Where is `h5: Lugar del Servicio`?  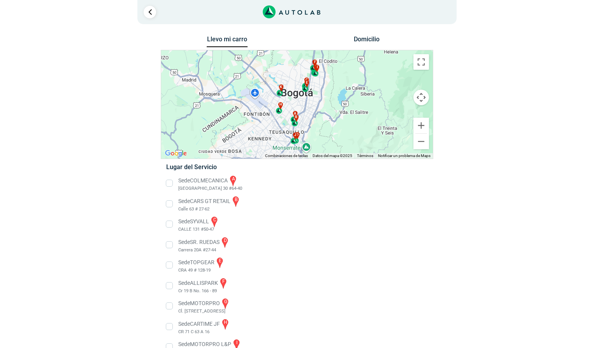
h5: Lugar del Servicio is located at coordinates (297, 167).